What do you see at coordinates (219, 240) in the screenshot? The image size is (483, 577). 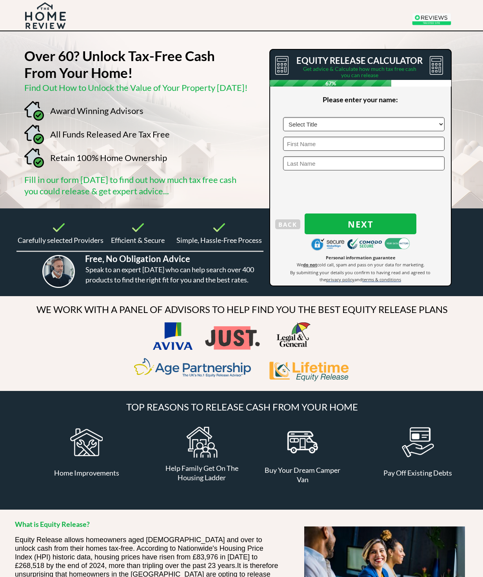 I see `span: Simple, Hassle-Free Process` at bounding box center [219, 240].